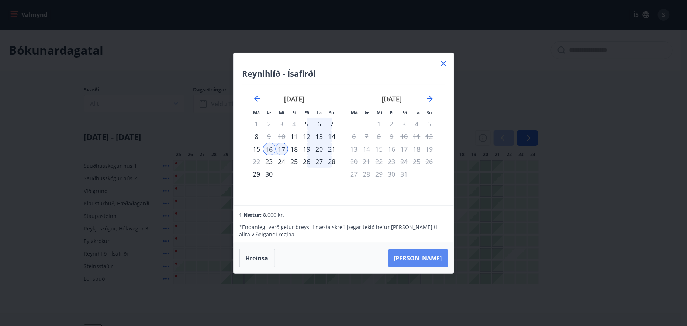  What do you see at coordinates (392, 137) in the screenshot?
I see `td: Not available. fimmtudagur, 9. október 2025` at bounding box center [392, 137].